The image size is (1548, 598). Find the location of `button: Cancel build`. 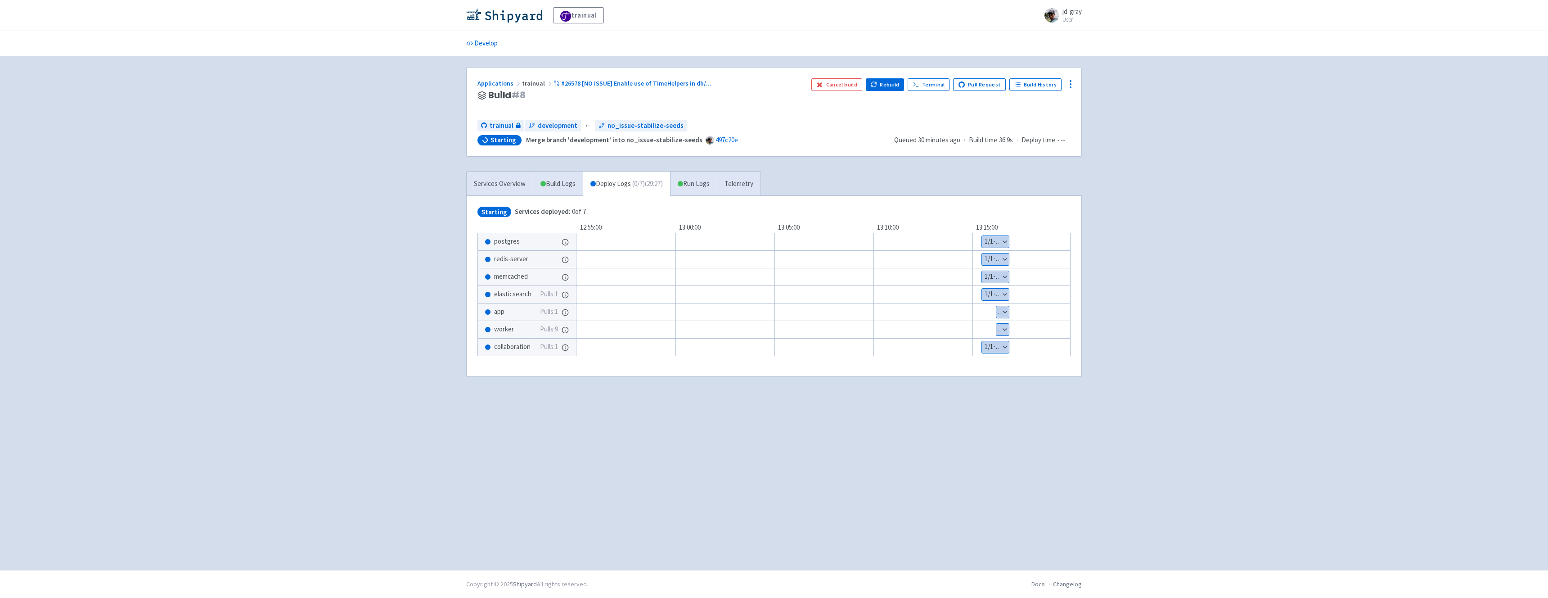

button: Cancel build is located at coordinates (836, 85).